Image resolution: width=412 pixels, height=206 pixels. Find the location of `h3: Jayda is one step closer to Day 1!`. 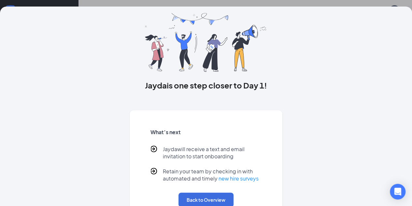

h3: Jayda is one step closer to Day 1! is located at coordinates (206, 85).